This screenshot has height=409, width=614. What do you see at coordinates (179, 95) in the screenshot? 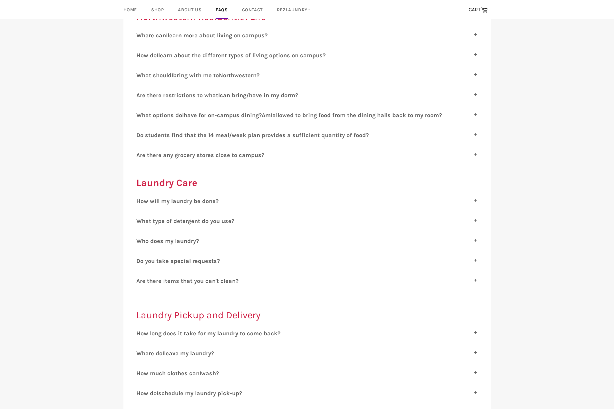
I see `span: re there restrictions to what` at bounding box center [179, 95].